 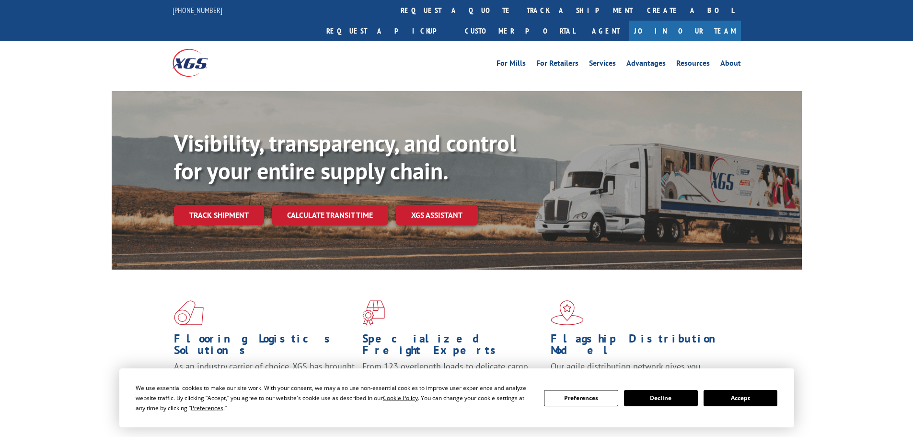 I want to click on img: xgs-icon-total-supply-chain-intelligence-red, so click(x=189, y=313).